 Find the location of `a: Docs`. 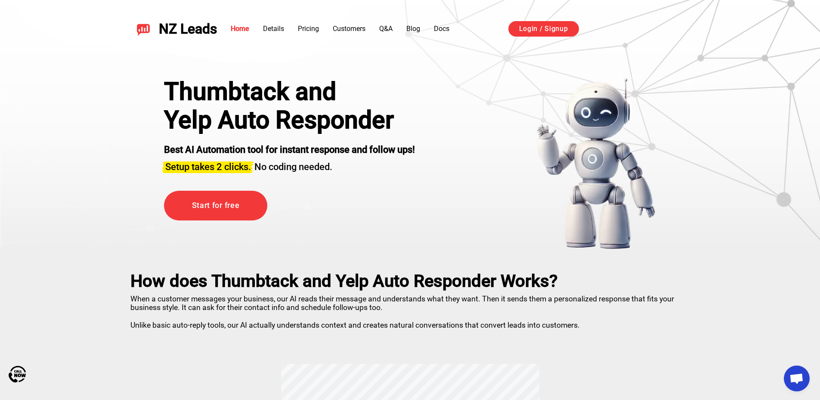

a: Docs is located at coordinates (442, 28).